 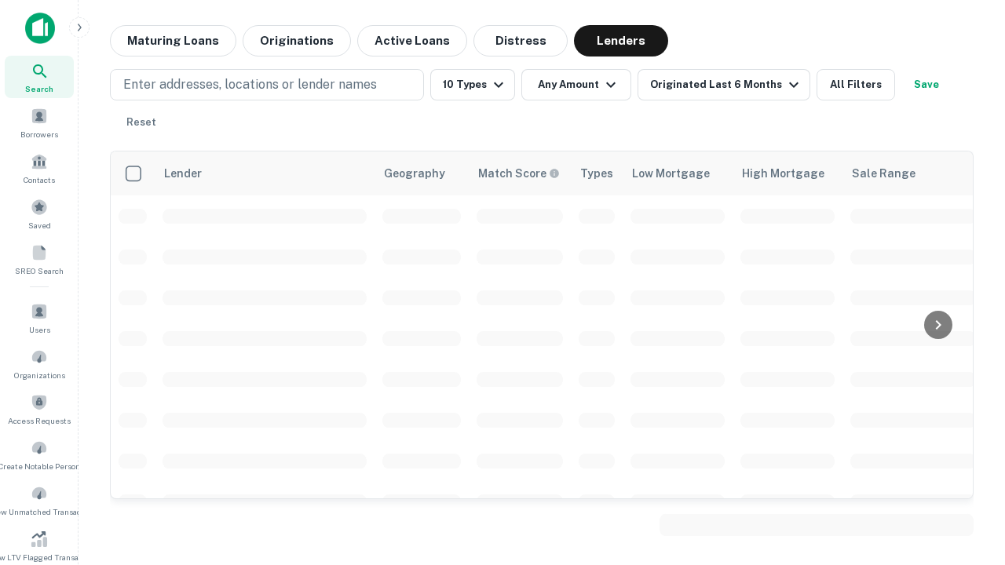 I want to click on th: Sale Range, so click(x=913, y=173).